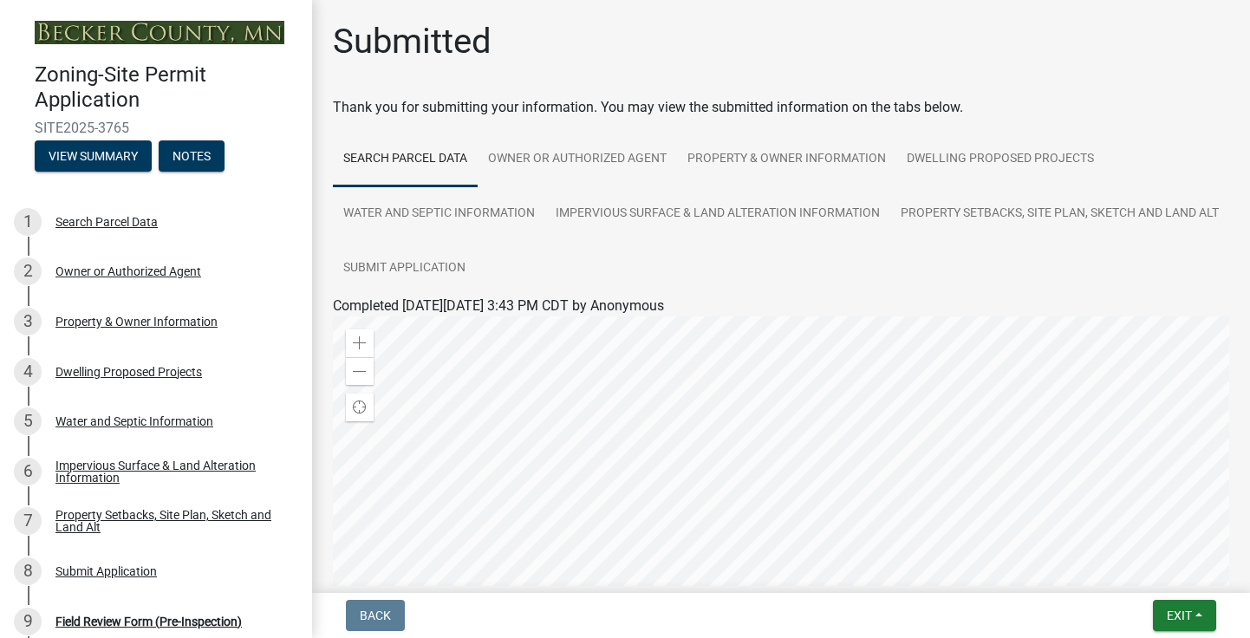 This screenshot has width=1250, height=638. What do you see at coordinates (170, 472) in the screenshot?
I see `div: Impervious Surface & Land Alteration Information` at bounding box center [170, 472].